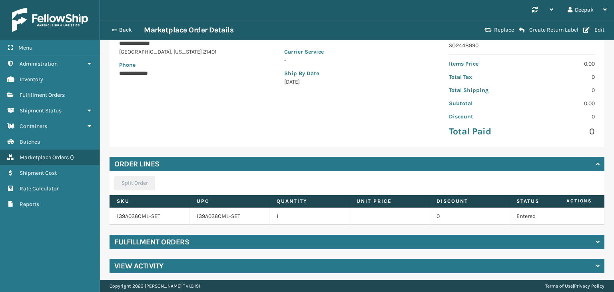  What do you see at coordinates (33, 126) in the screenshot?
I see `span: Containers` at bounding box center [33, 126].